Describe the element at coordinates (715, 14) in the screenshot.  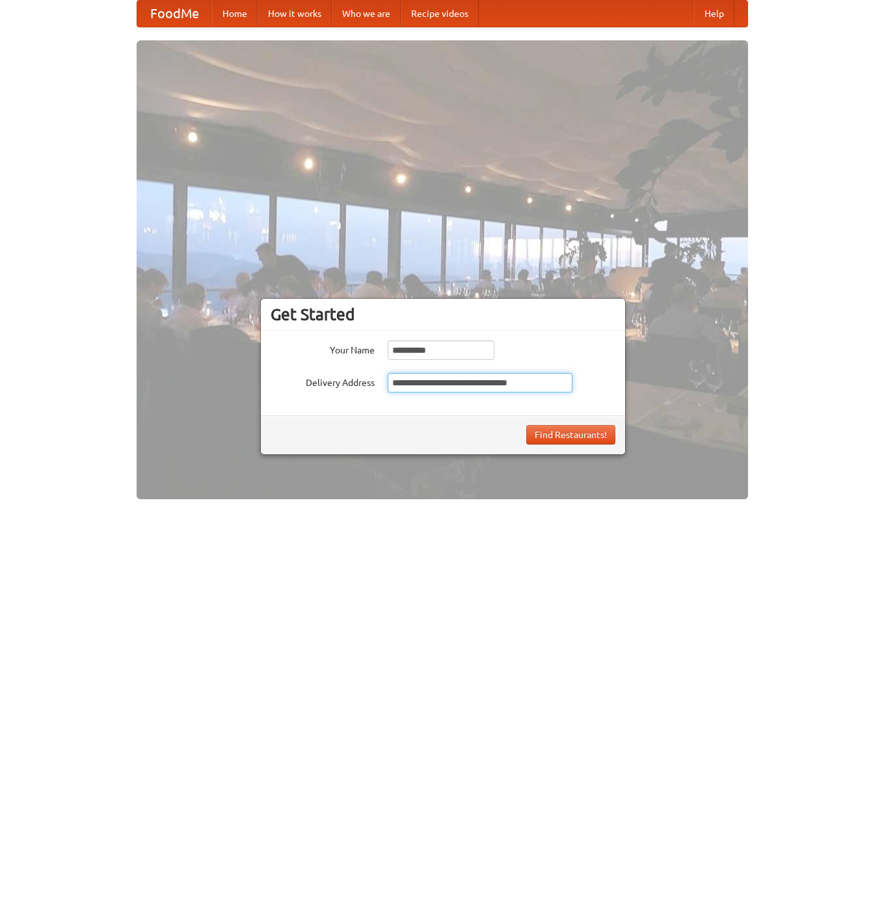
I see `a: Help` at that location.